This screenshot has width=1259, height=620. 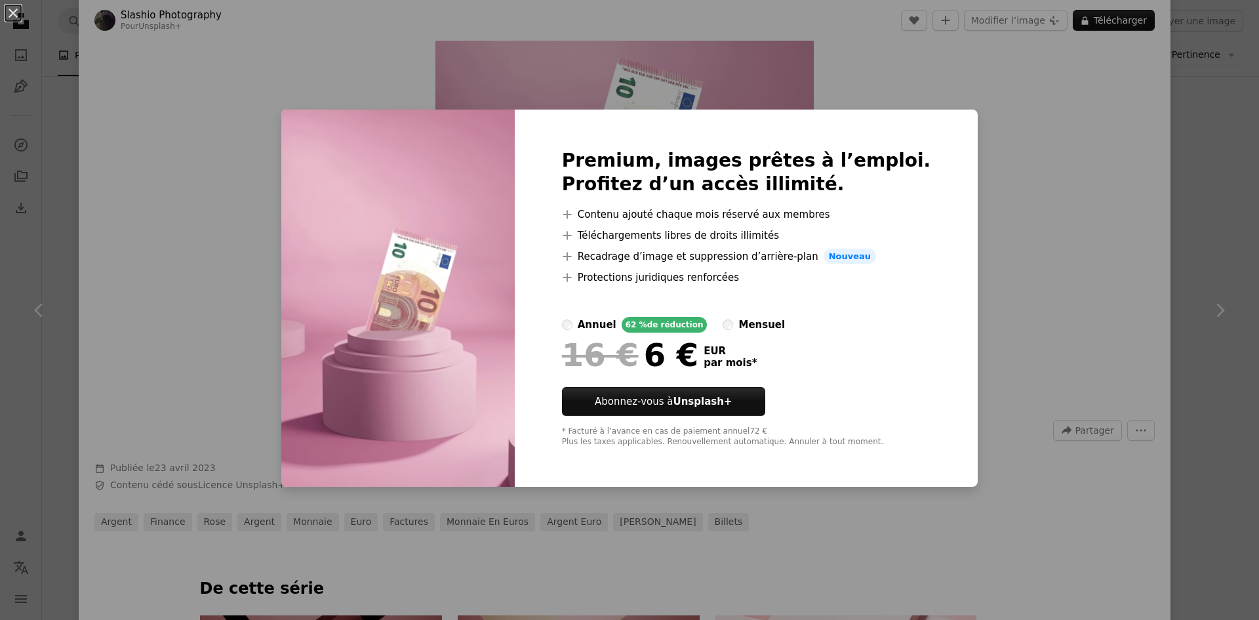 I want to click on li: Téléchargements libres de droits illimités, so click(x=746, y=235).